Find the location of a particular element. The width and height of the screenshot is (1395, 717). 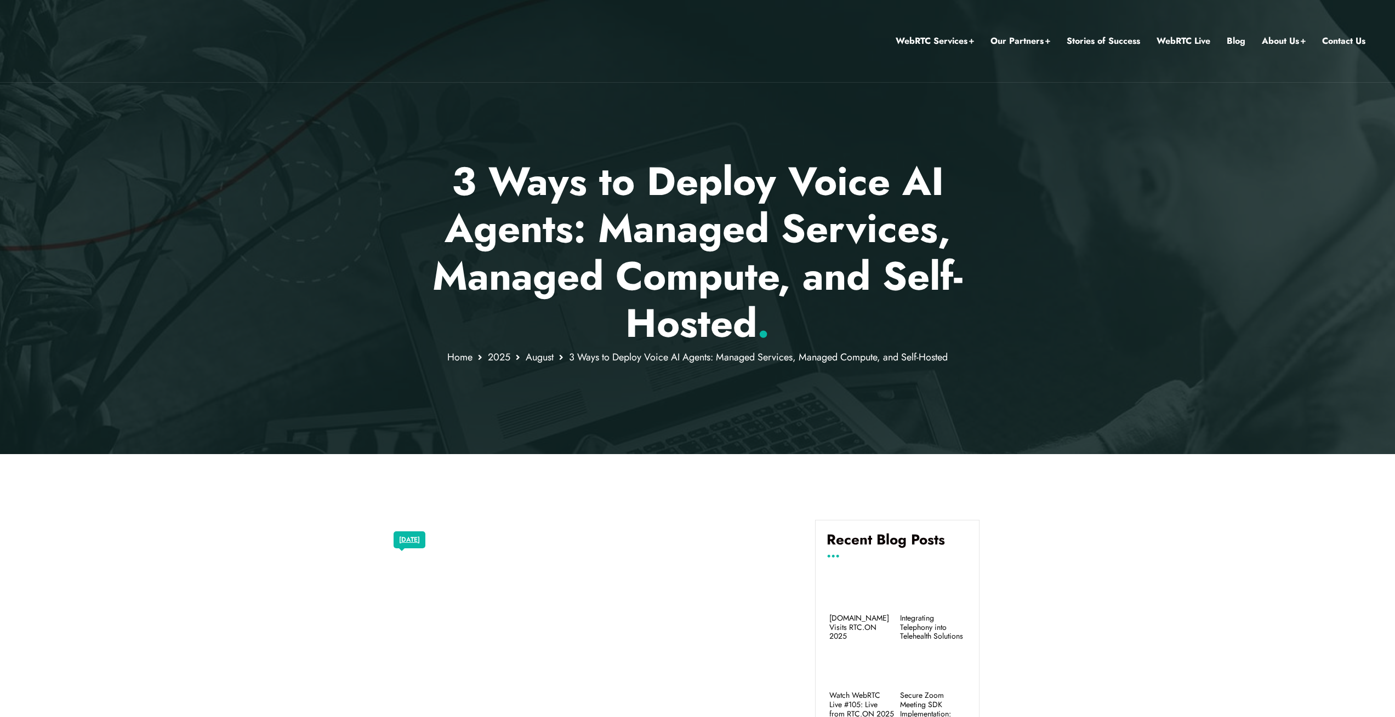

span: 2025 is located at coordinates (499, 357).